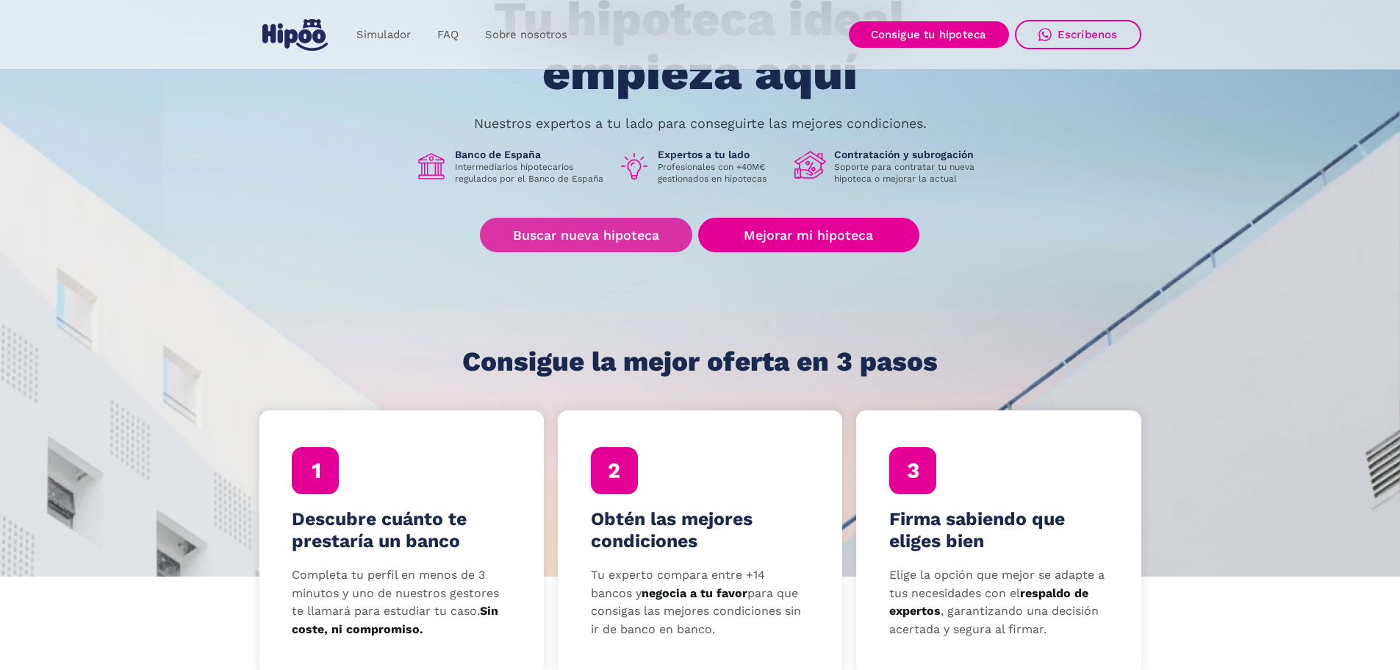 This screenshot has height=670, width=1400. What do you see at coordinates (999, 602) in the screenshot?
I see `p: Elige la opción que mejor se adapte a tus necesidades con el , garantizando una decisión acertada...` at bounding box center [999, 602].